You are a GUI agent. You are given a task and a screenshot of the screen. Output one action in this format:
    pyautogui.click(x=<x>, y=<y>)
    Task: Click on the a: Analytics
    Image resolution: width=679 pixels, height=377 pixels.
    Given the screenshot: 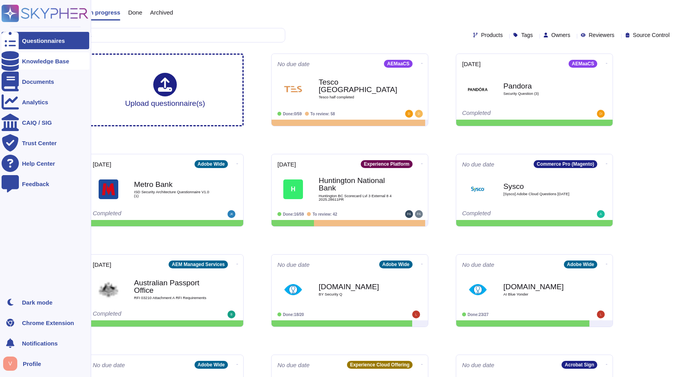 What is the action you would take?
    pyautogui.click(x=45, y=102)
    